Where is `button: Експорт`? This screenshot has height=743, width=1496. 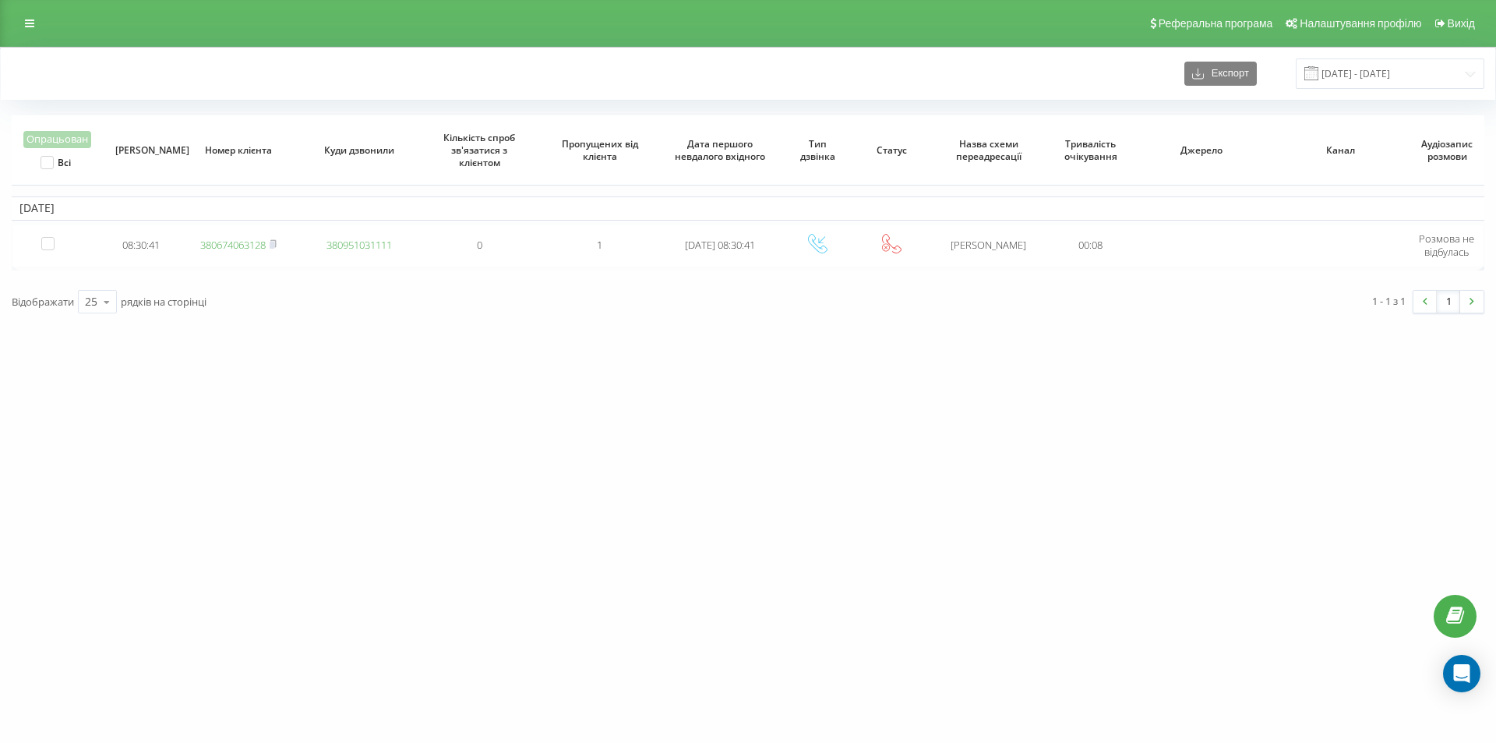
button: Експорт is located at coordinates (1220, 73).